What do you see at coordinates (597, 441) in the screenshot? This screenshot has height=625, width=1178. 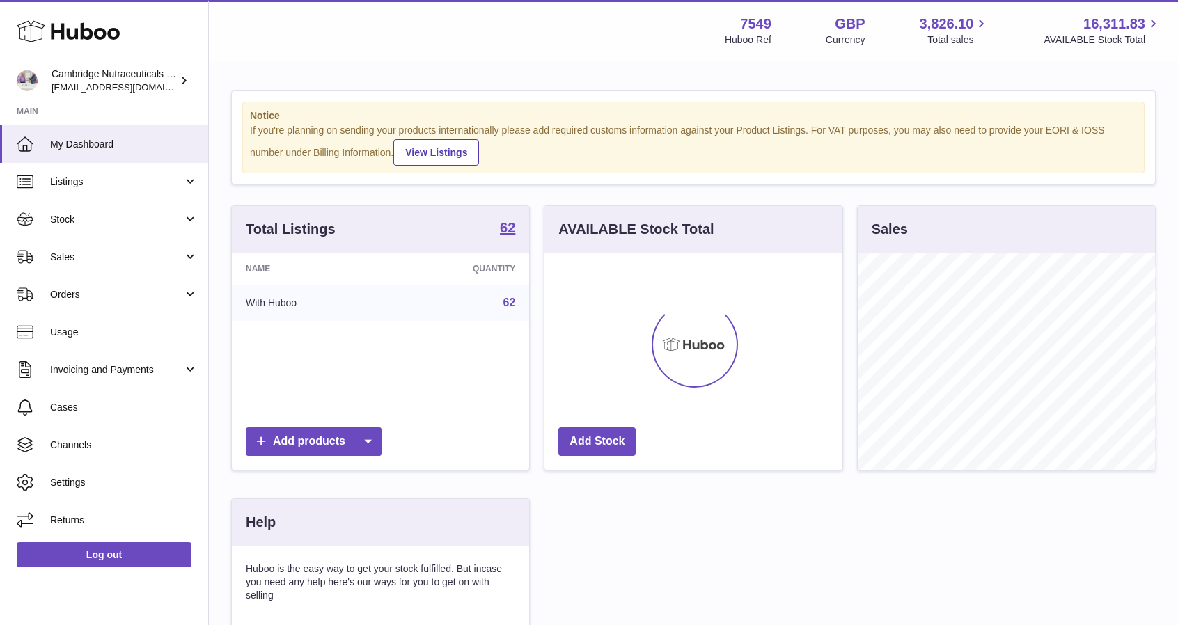 I see `a: Add Stock` at bounding box center [597, 441].